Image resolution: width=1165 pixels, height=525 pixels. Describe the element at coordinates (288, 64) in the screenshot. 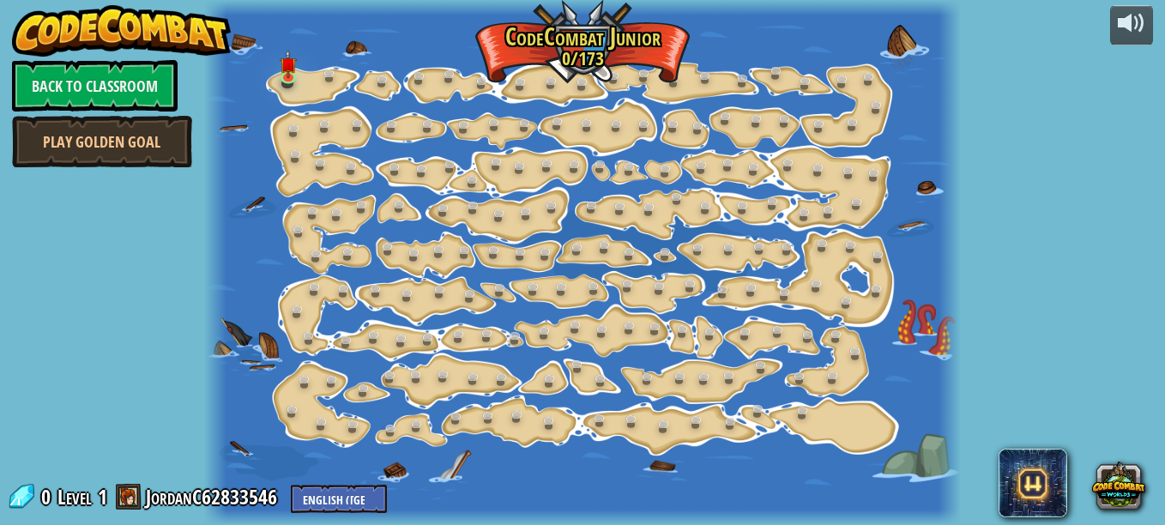

I see `img: level-banner-unstarted.png` at that location.